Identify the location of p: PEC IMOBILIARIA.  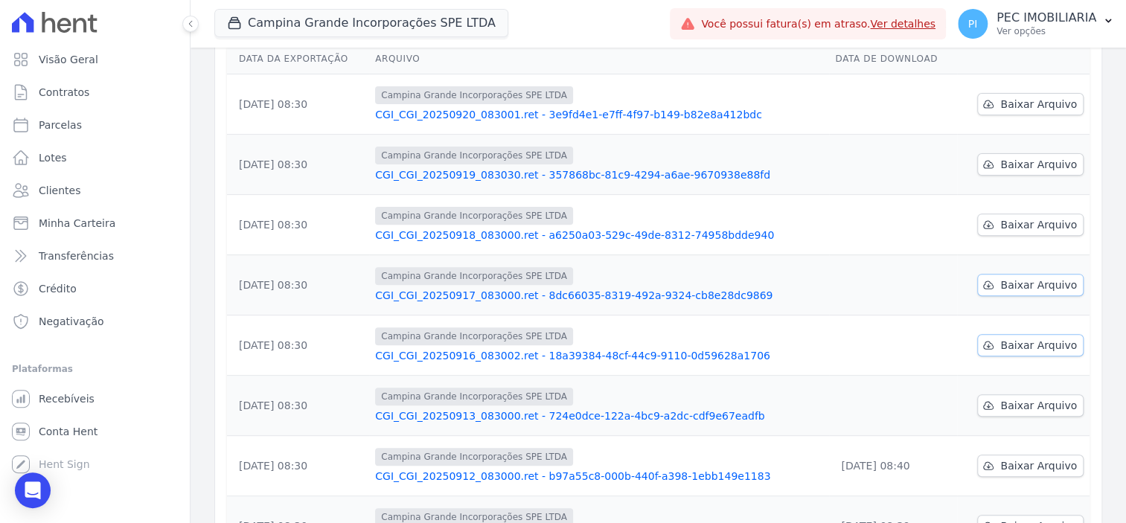
(1047, 18).